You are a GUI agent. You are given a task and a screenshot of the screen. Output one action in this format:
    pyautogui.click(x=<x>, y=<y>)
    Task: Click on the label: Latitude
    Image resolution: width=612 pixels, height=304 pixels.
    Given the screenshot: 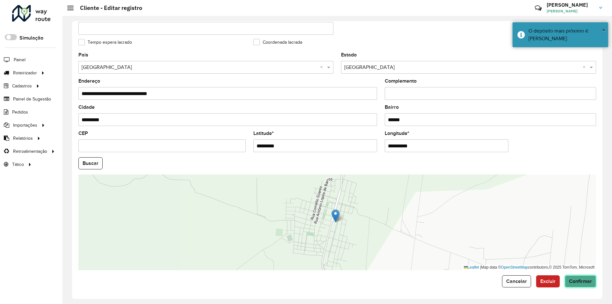 What is the action you would take?
    pyautogui.click(x=264, y=133)
    